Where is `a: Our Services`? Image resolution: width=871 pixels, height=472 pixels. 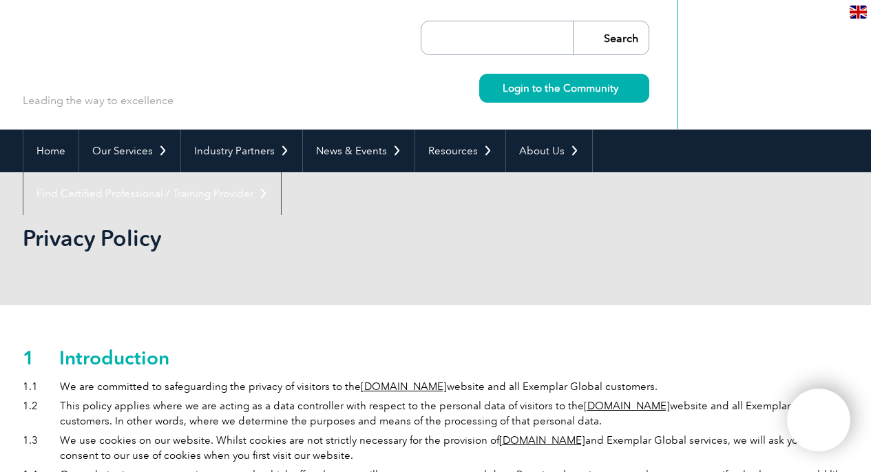
a: Our Services is located at coordinates (129, 151).